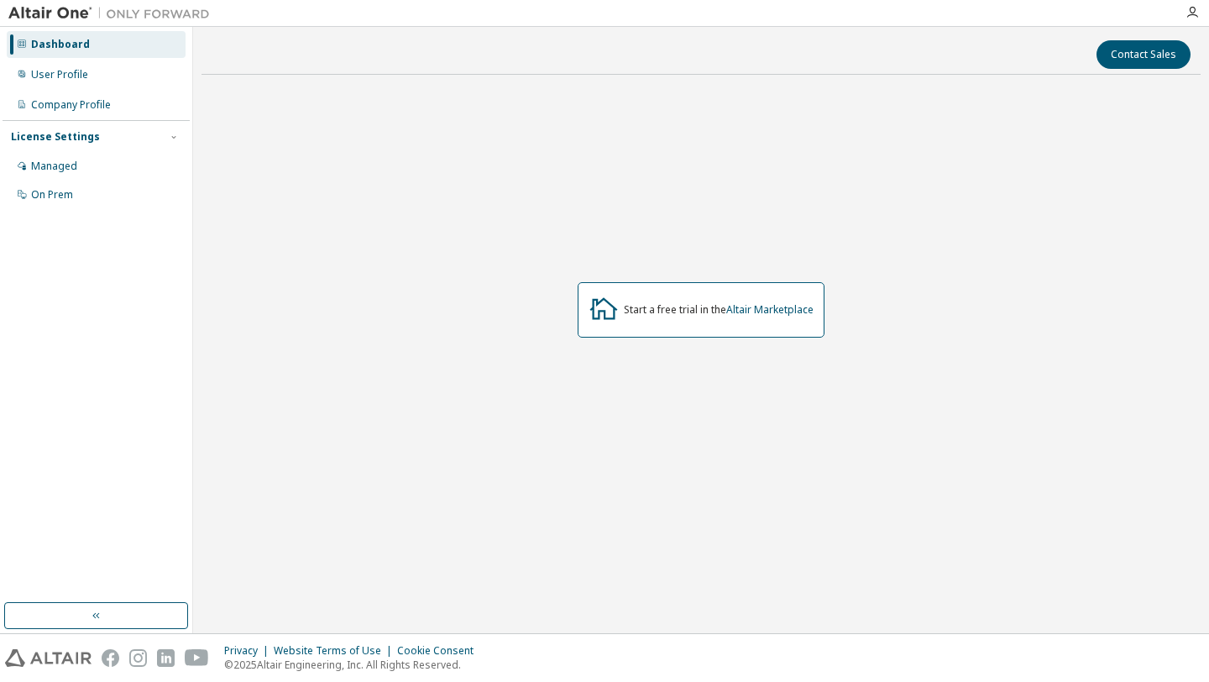 This screenshot has width=1209, height=682. What do you see at coordinates (52, 195) in the screenshot?
I see `div: On Prem` at bounding box center [52, 195].